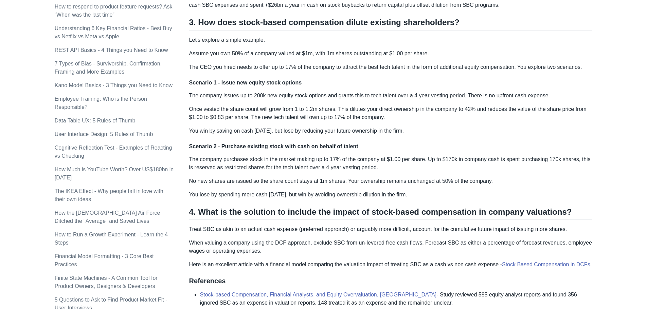 Image resolution: width=647 pixels, height=309 pixels. I want to click on p: The CEO you hired needs to offer up to 17% of the company to attract the best tech talent in the ..., so click(391, 67).